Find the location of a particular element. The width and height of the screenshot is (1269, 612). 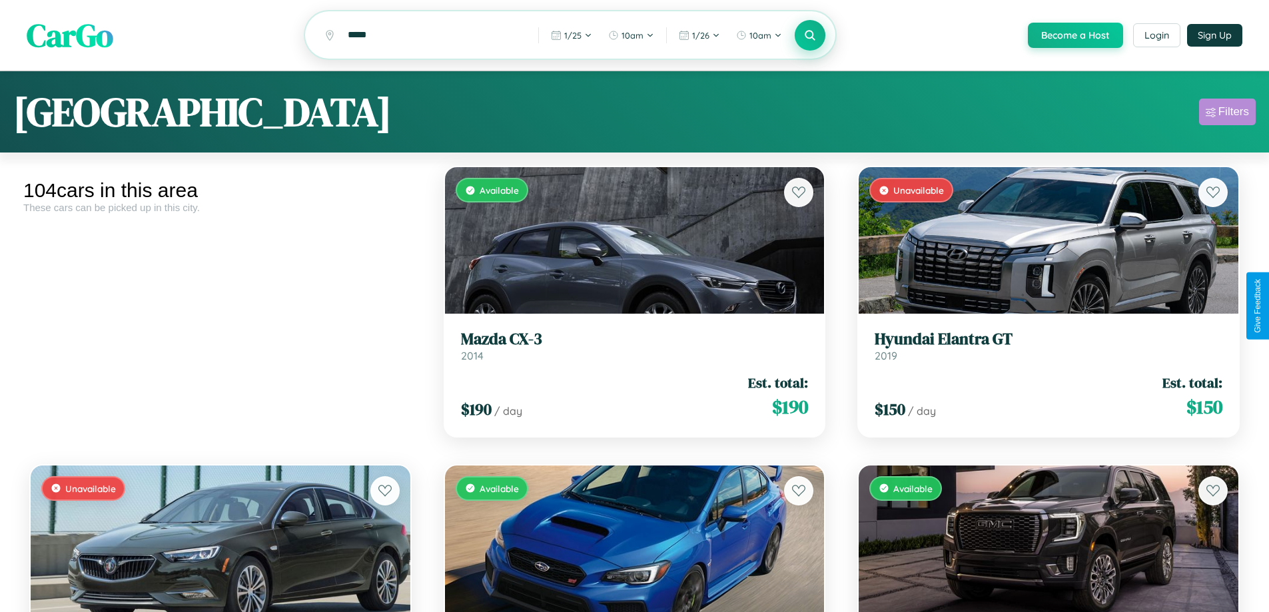

span: 2019 is located at coordinates (886, 356).